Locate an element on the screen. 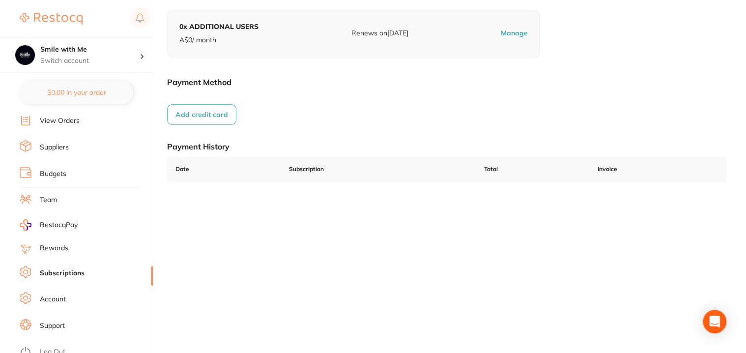 This screenshot has height=353, width=746. td: Date is located at coordinates (224, 169).